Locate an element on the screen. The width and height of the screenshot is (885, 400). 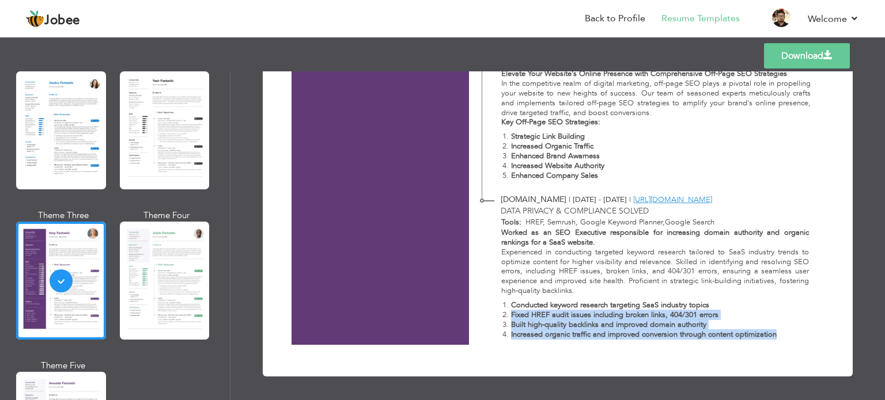
strong: Increased organic traffic and improved conversion through content optimization is located at coordinates (644, 335).